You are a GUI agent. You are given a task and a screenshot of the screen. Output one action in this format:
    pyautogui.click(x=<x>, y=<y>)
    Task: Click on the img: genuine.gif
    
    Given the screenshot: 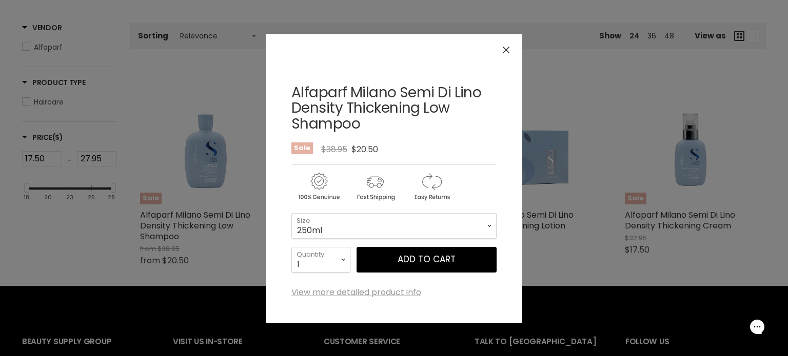 What is the action you would take?
    pyautogui.click(x=318, y=187)
    